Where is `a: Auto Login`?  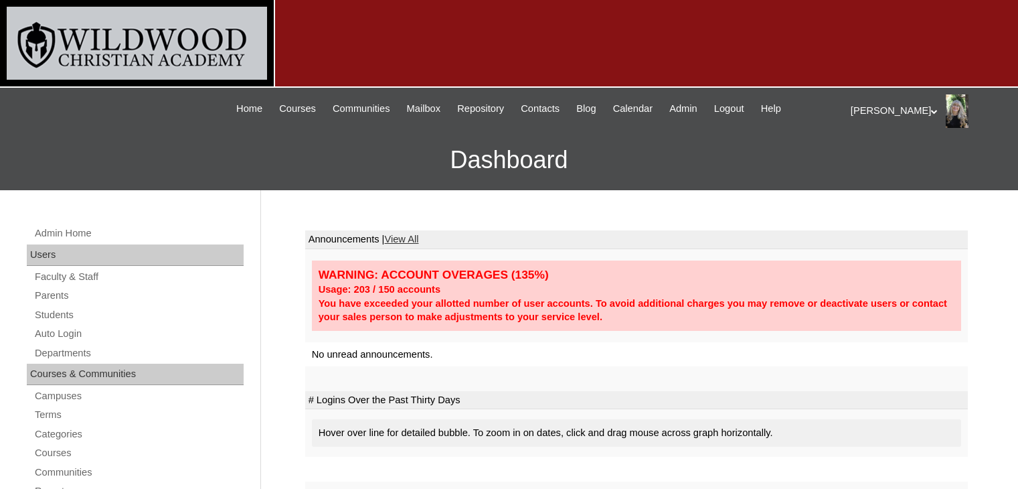 a: Auto Login is located at coordinates (139, 333).